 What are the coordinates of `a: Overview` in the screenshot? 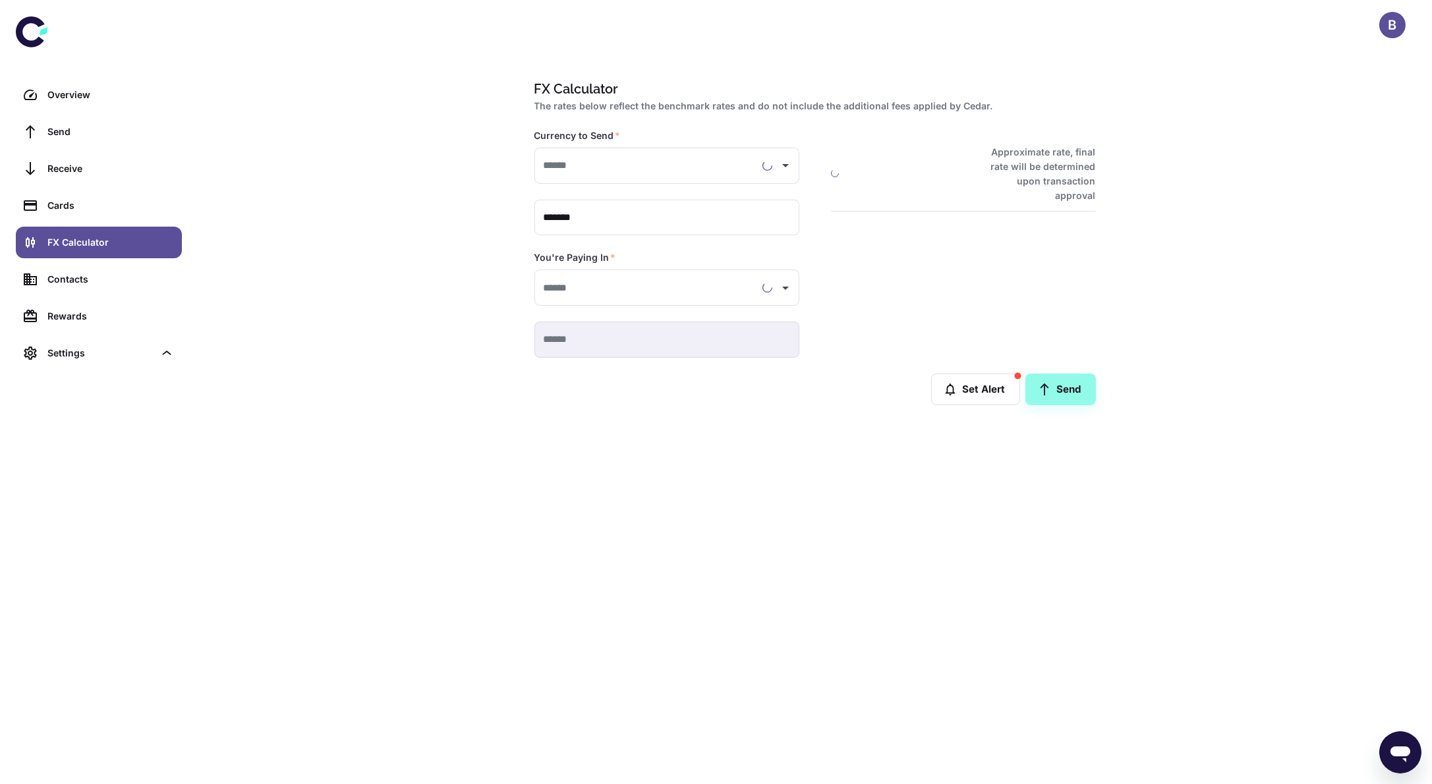 It's located at (99, 95).